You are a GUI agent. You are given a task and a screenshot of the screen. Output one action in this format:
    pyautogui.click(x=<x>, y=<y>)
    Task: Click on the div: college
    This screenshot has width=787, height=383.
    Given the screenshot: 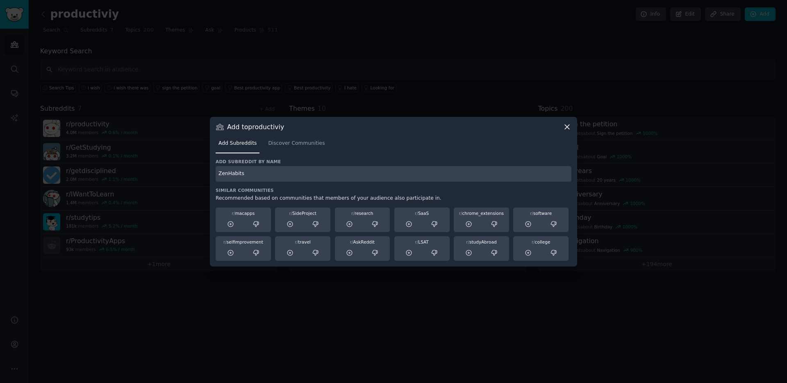 What is the action you would take?
    pyautogui.click(x=541, y=242)
    